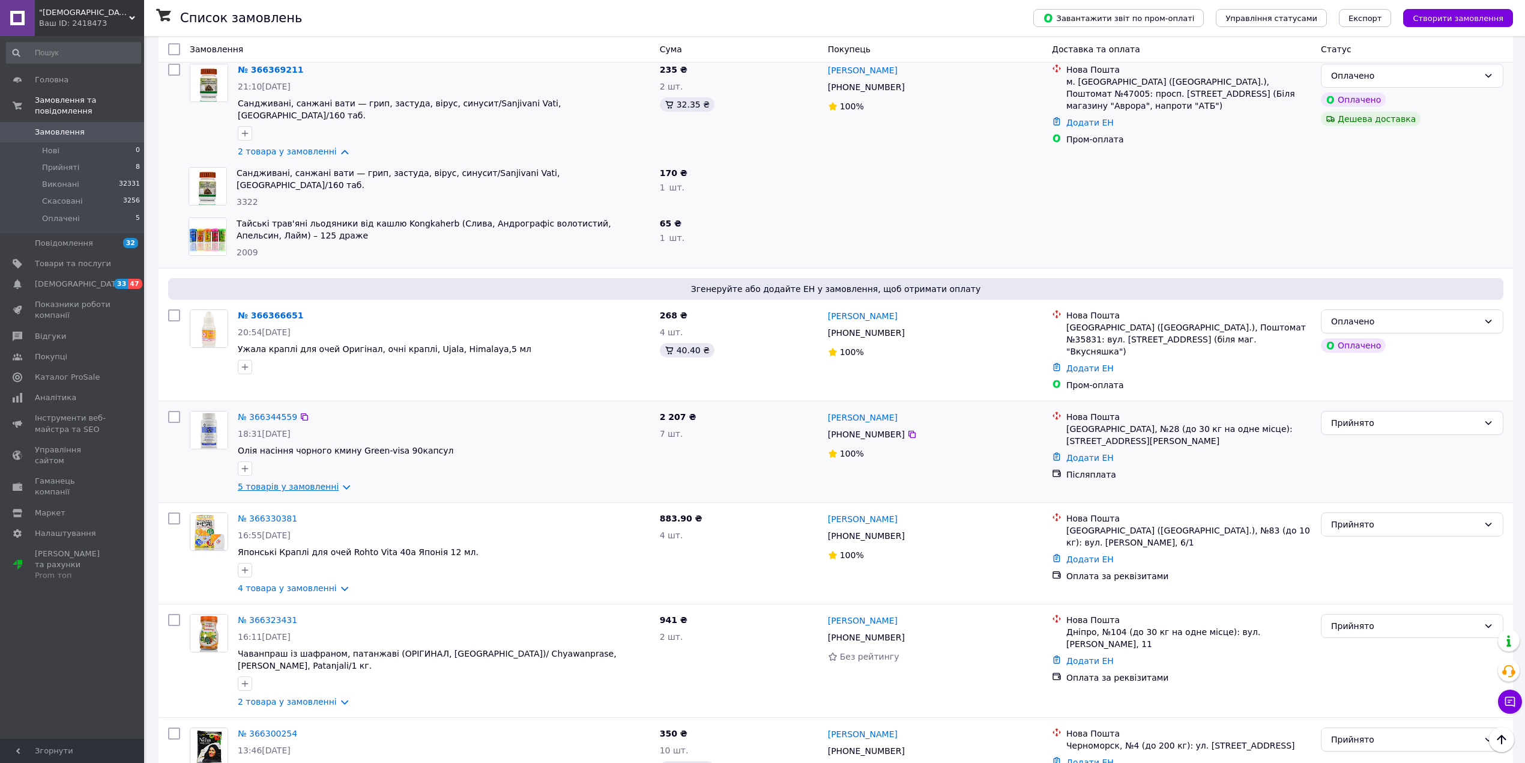 The height and width of the screenshot is (763, 1525). What do you see at coordinates (50, 151) in the screenshot?
I see `span: Нові` at bounding box center [50, 151].